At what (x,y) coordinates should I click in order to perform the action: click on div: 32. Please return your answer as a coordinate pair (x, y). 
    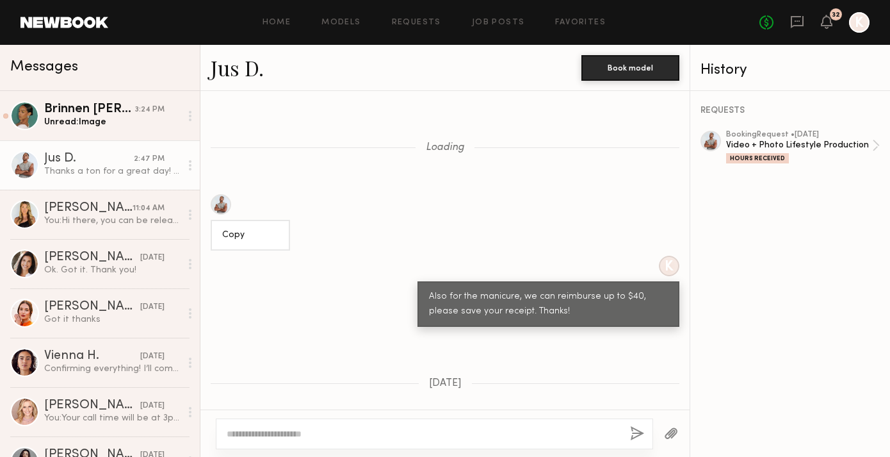
    Looking at the image, I should click on (836, 15).